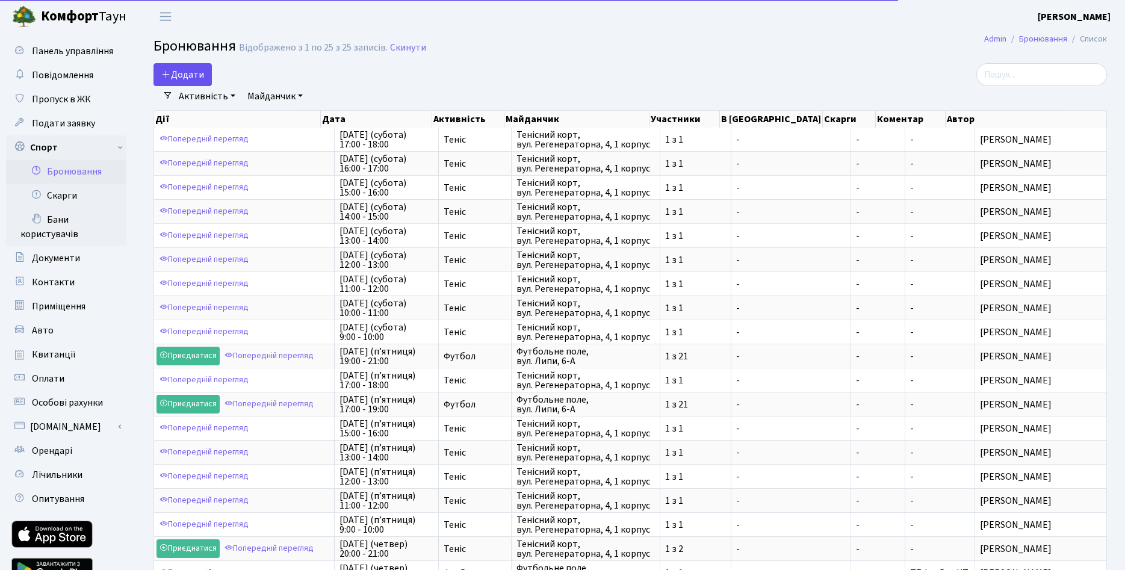  Describe the element at coordinates (1087, 39) in the screenshot. I see `li: Список` at that location.